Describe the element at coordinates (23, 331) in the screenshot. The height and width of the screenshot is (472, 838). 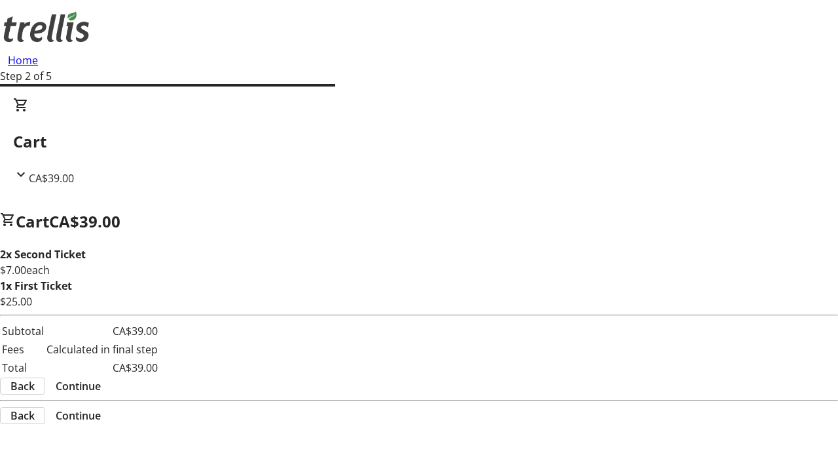
I see `td: Subtotal` at that location.